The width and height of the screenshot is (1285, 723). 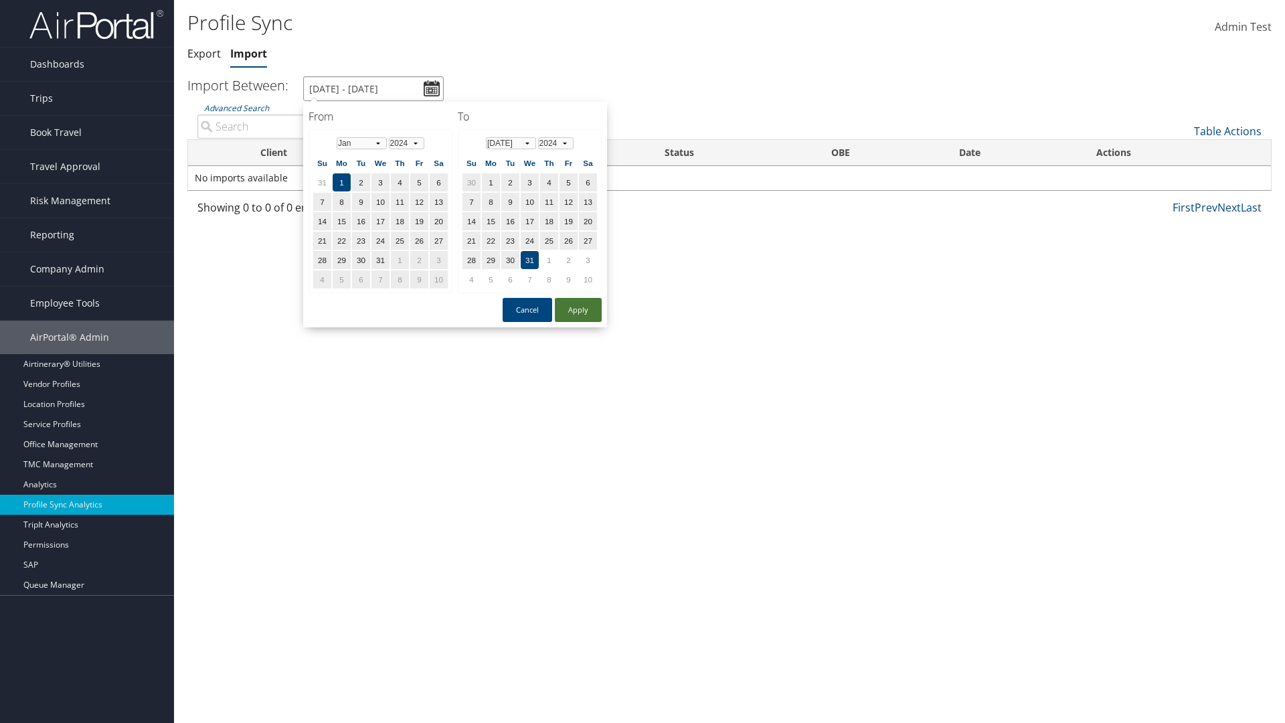 What do you see at coordinates (883, 153) in the screenshot?
I see `th: OBE: activate to sort column ascending` at bounding box center [883, 153].